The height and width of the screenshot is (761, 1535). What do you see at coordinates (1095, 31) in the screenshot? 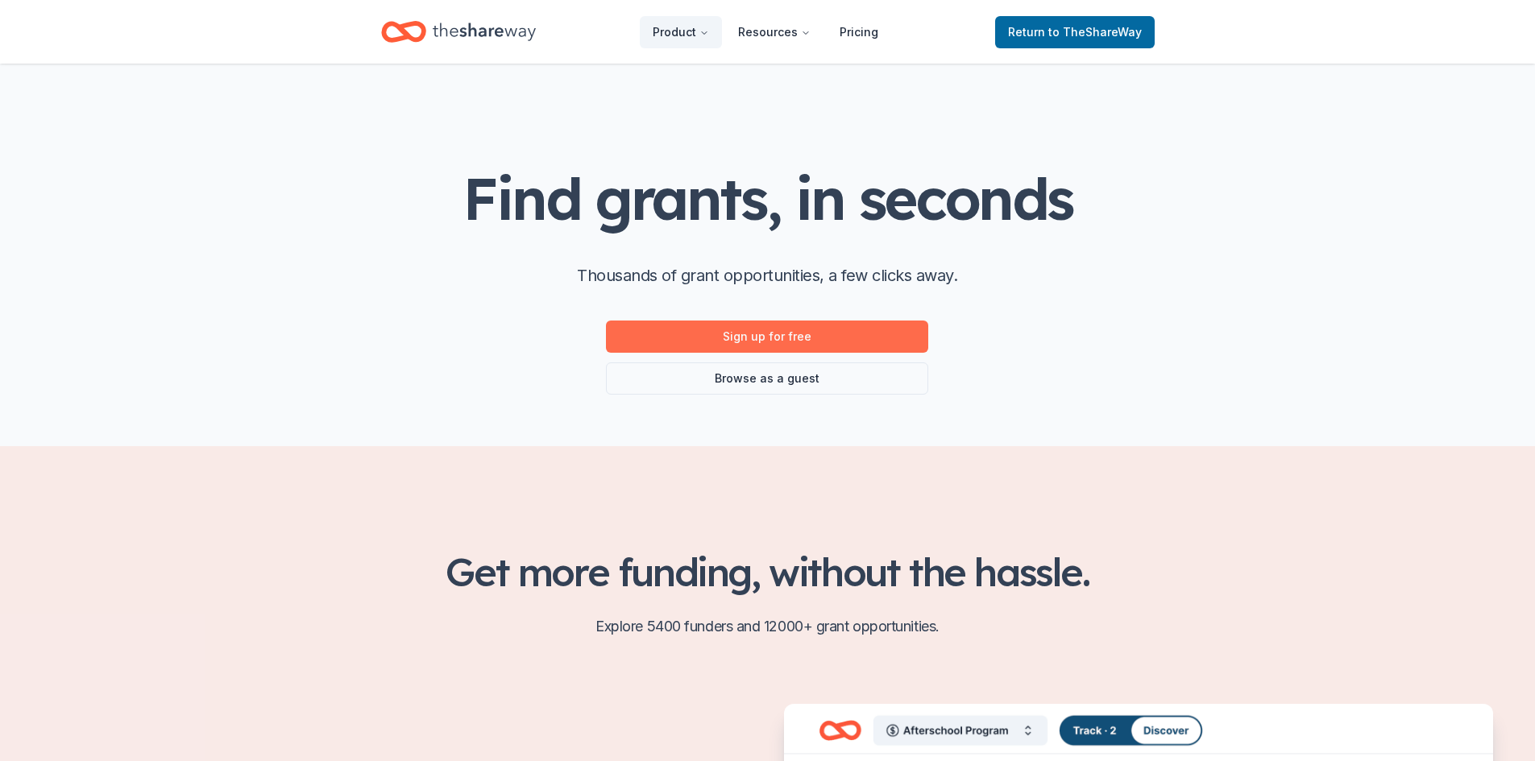
I see `span: to TheShareWay` at bounding box center [1095, 31].